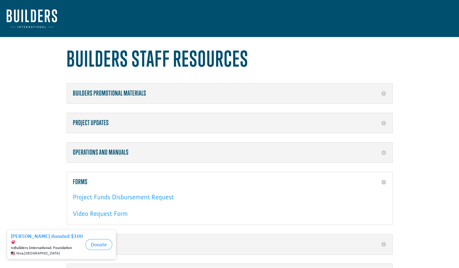 The image size is (459, 268). I want to click on strong: Builders International: Foundation, so click(43, 21).